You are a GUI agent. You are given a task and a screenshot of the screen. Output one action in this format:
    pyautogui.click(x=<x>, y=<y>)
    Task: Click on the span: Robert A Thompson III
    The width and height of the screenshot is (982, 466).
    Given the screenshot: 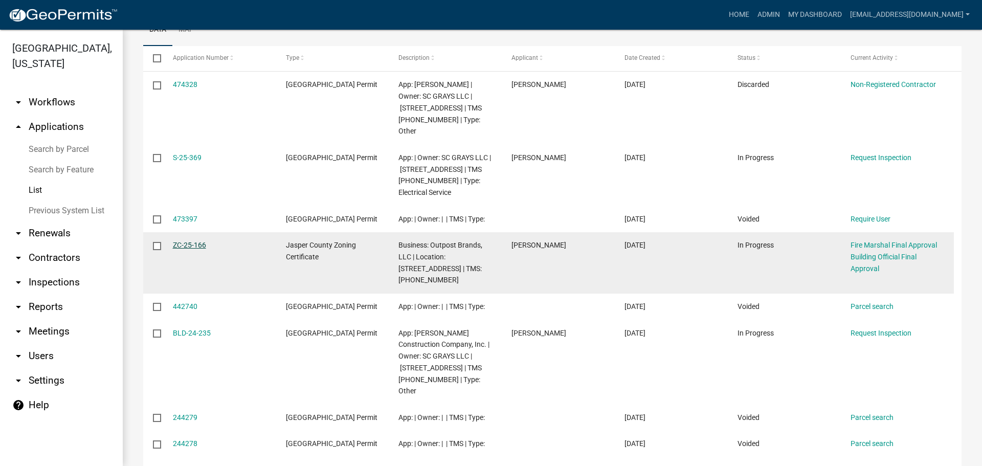 What is the action you would take?
    pyautogui.click(x=539, y=158)
    